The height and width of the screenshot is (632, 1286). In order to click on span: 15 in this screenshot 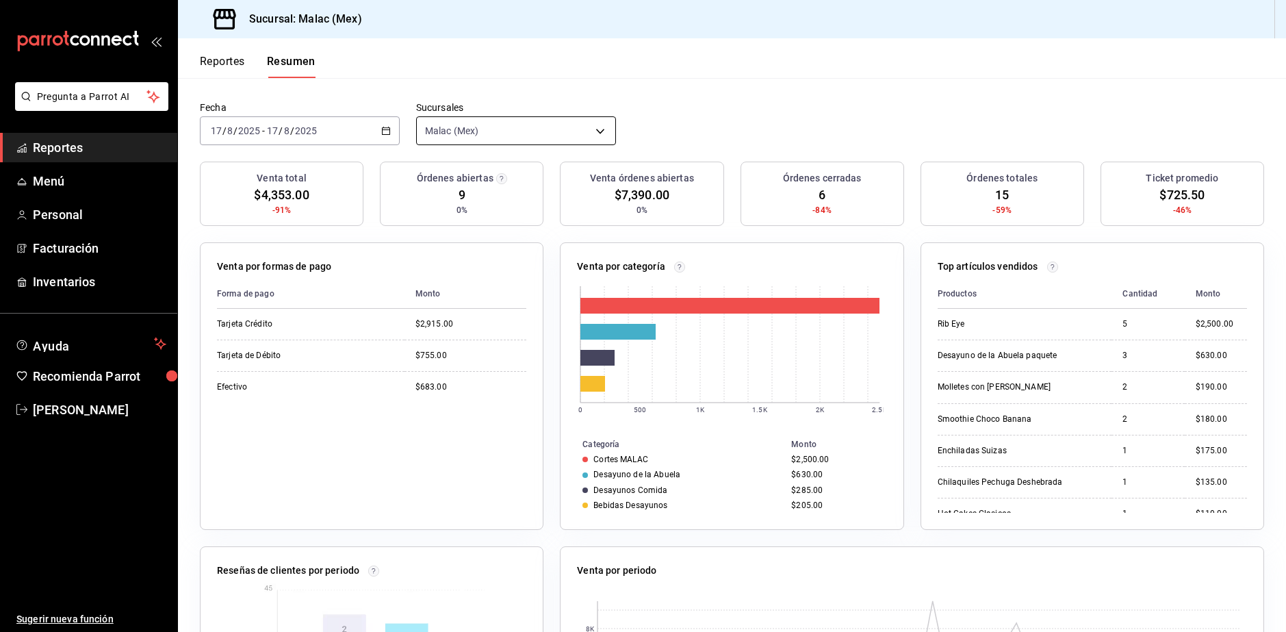, I will do `click(1002, 194)`.